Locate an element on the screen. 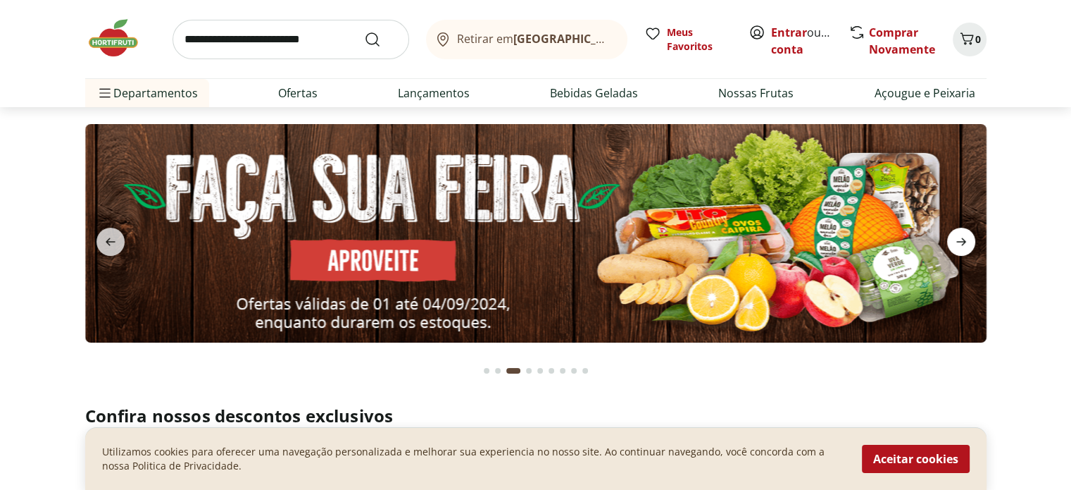 This screenshot has height=490, width=1071. button: next is located at coordinates (961, 242).